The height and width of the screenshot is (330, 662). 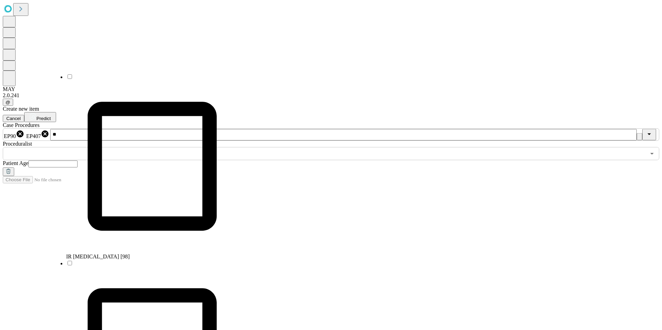 I want to click on div: MAY, so click(x=331, y=89).